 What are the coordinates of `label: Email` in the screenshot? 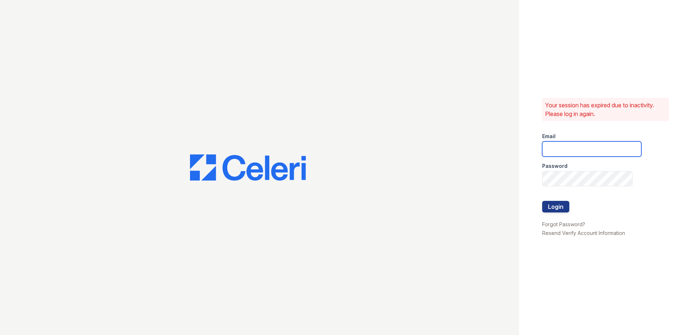 It's located at (549, 136).